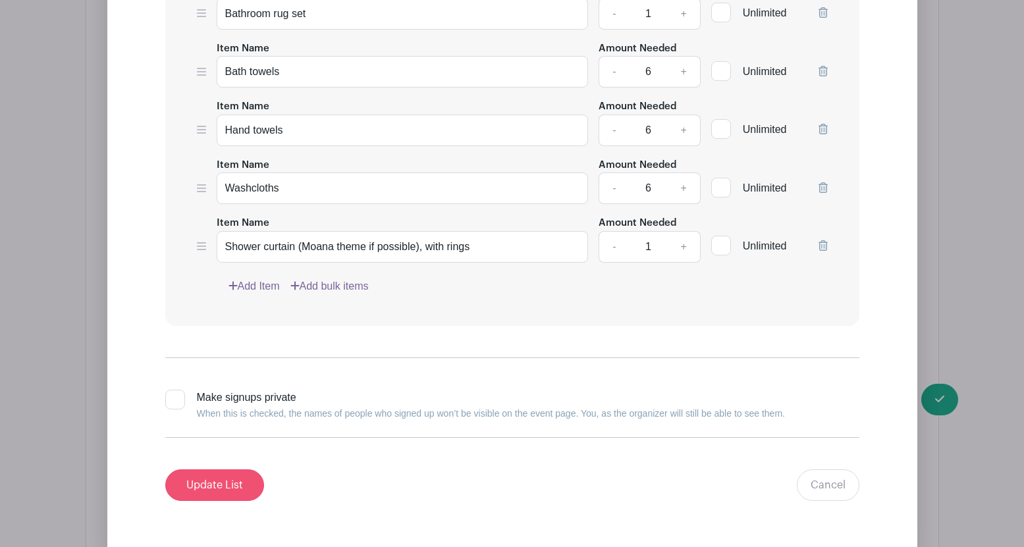 The height and width of the screenshot is (547, 1024). What do you see at coordinates (491, 406) in the screenshot?
I see `div: Make signups private` at bounding box center [491, 406].